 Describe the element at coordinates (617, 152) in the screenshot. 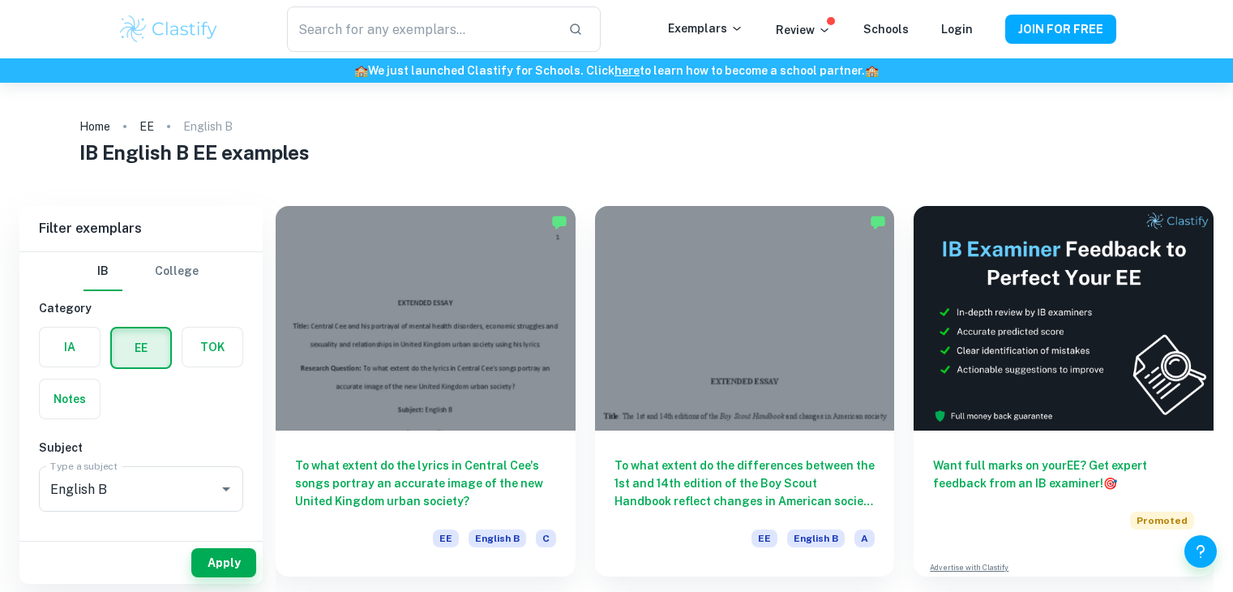

I see `h1: IB English B EE examples` at that location.